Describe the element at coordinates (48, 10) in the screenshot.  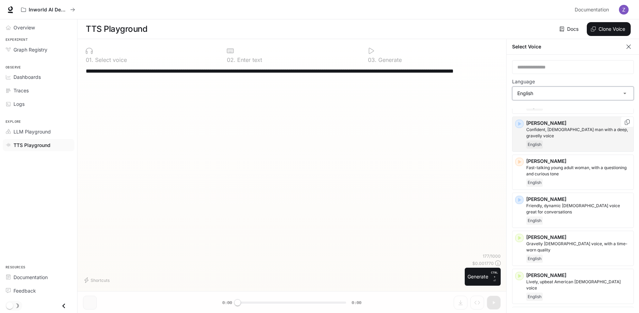
I see `p: Inworld AI Demos` at that location.